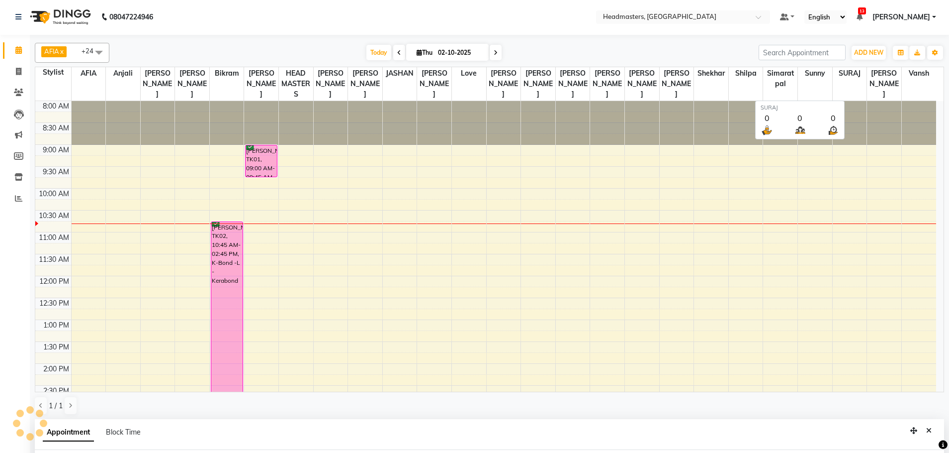  Describe the element at coordinates (802, 52) in the screenshot. I see `input: Search Appointment` at that location.